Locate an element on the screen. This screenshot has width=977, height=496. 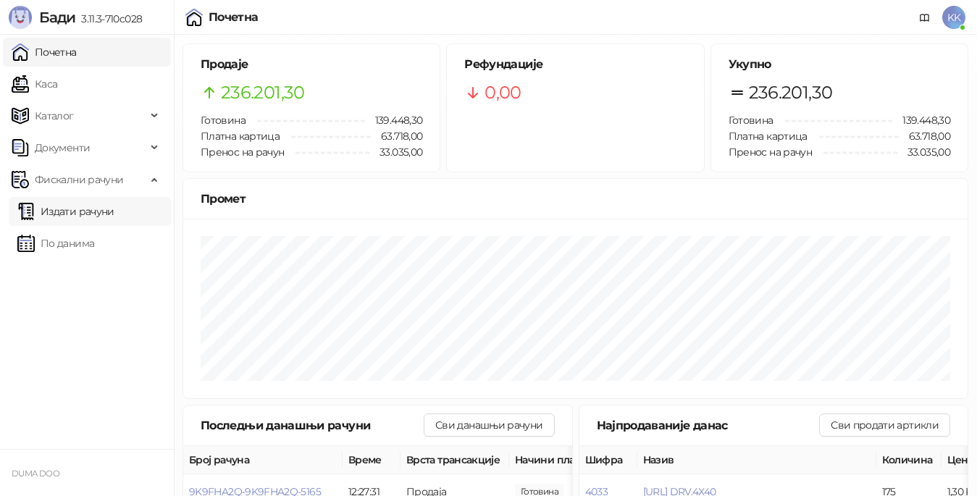
h5: Продаје is located at coordinates (311, 64).